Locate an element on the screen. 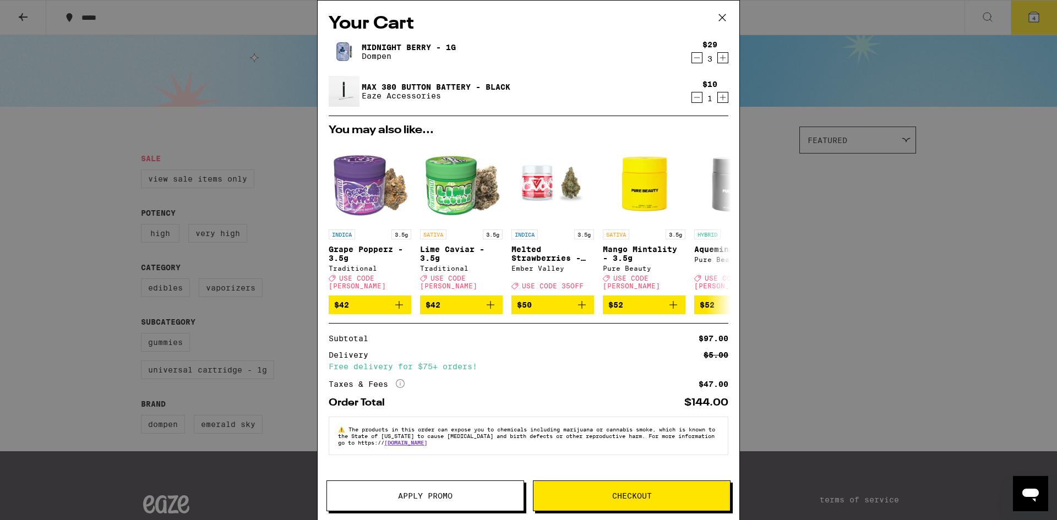  div: Free delivery for $75+ orders! is located at coordinates (529, 367).